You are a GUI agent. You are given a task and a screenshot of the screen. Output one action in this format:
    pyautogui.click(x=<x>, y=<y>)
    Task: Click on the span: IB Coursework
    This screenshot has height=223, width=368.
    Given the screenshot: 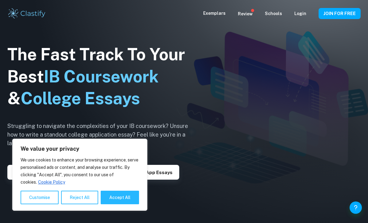 What is the action you would take?
    pyautogui.click(x=101, y=76)
    